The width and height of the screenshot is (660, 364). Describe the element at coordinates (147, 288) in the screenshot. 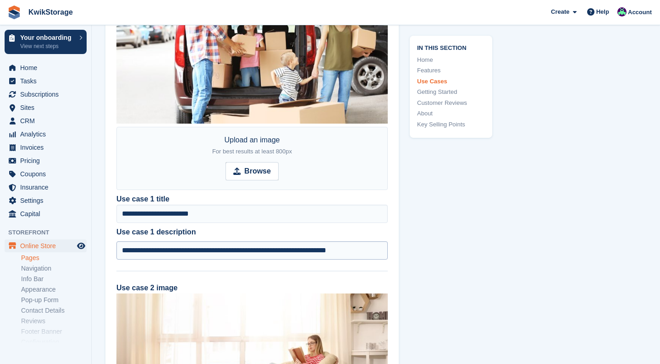

I see `label: Use case 2 image` at that location.